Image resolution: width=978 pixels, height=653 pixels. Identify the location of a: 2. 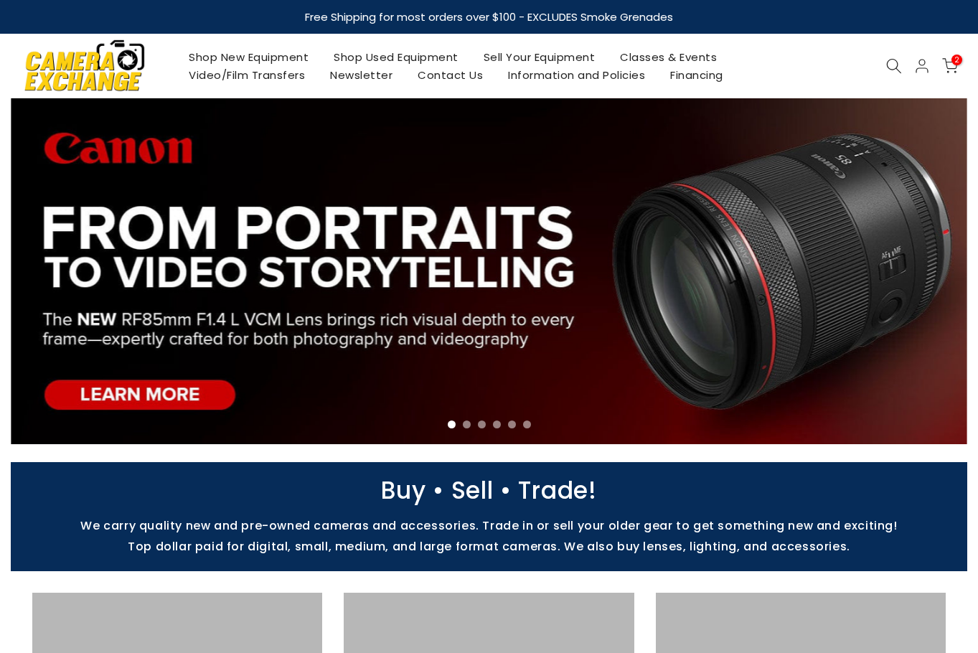
(950, 66).